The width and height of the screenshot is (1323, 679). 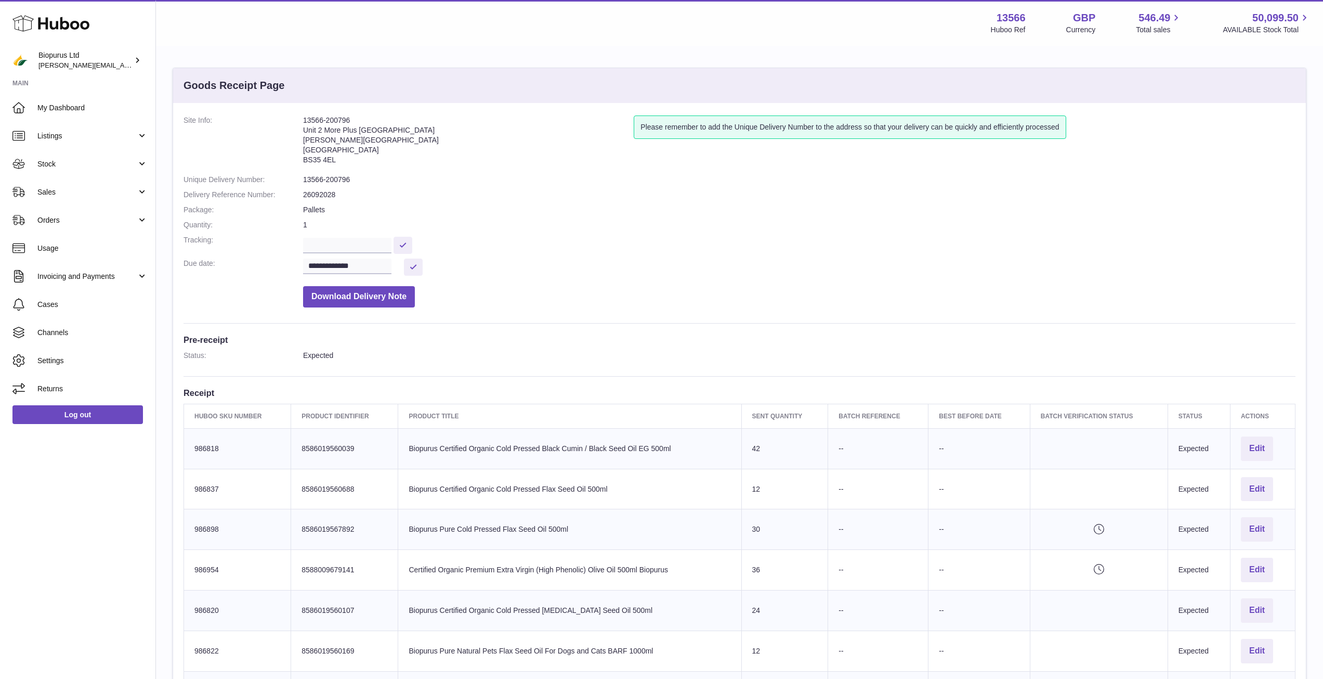 I want to click on dt: Package:, so click(x=243, y=210).